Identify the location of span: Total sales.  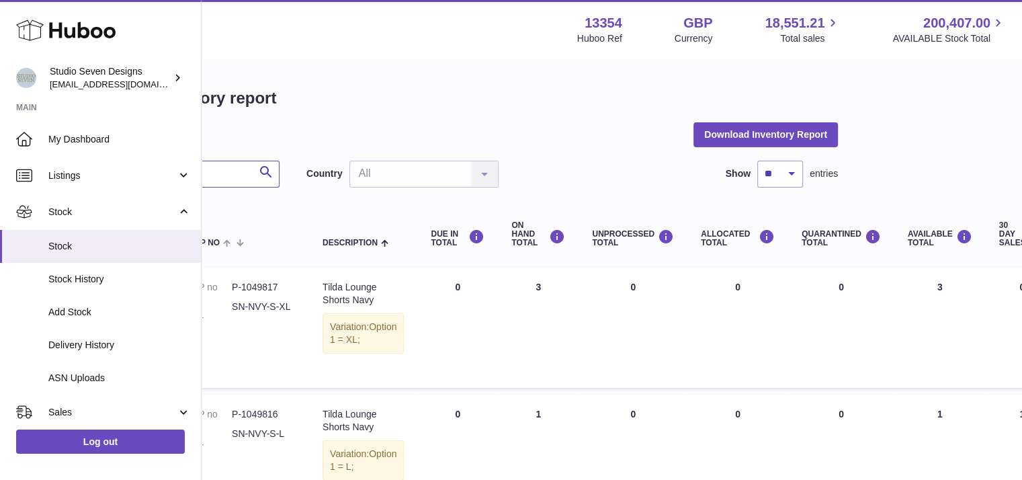
(809, 38).